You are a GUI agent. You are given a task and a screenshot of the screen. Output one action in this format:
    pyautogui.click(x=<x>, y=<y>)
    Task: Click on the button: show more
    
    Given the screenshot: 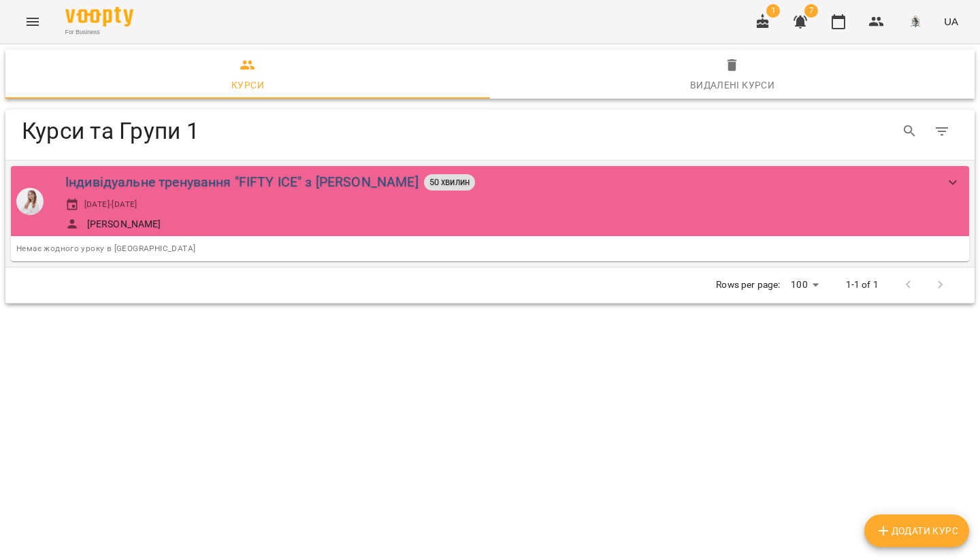 What is the action you would take?
    pyautogui.click(x=953, y=182)
    